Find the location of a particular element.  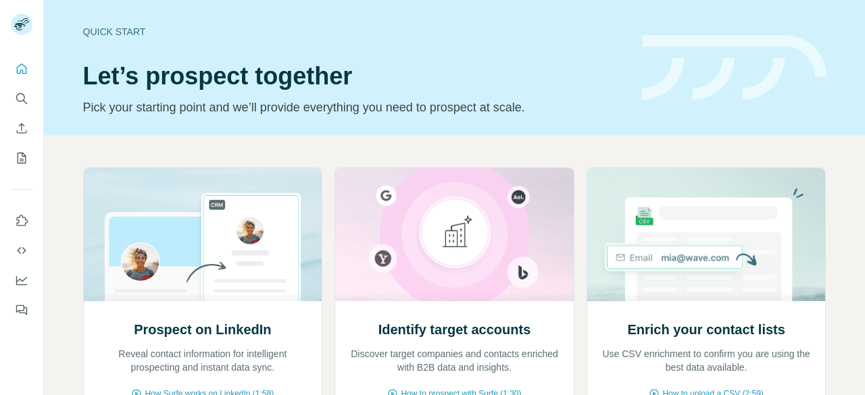

h2: Prospect on LinkedIn is located at coordinates (202, 330).